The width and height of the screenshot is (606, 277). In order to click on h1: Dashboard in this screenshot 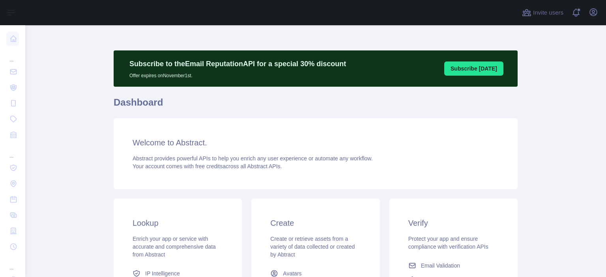, I will do `click(316, 106)`.